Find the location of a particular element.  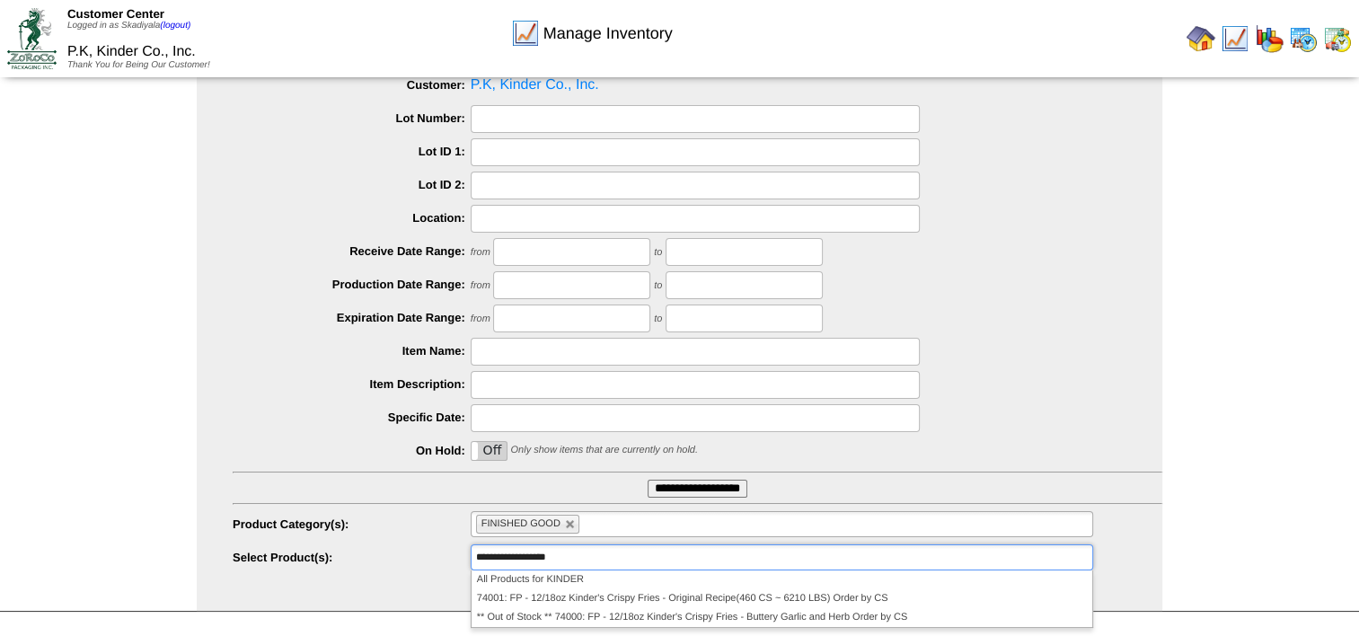

label: Receive Date Range: is located at coordinates (351, 251).